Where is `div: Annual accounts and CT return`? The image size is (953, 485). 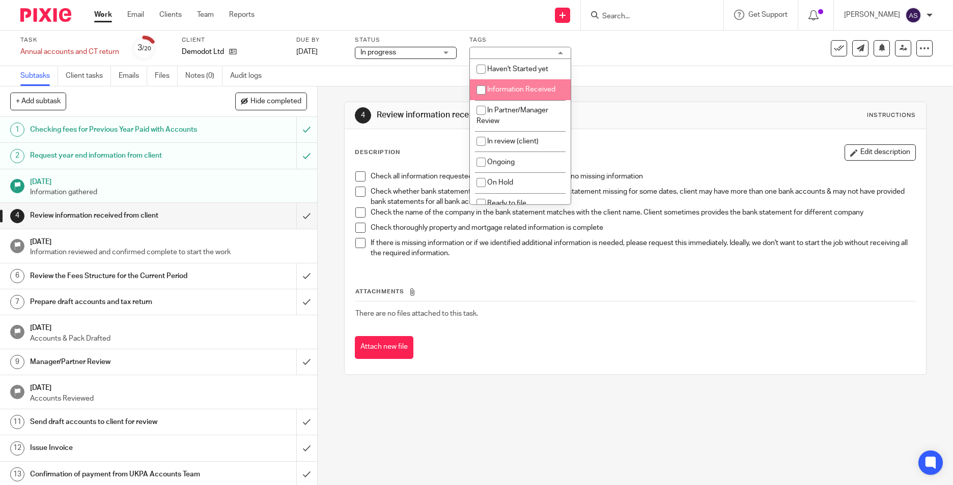 div: Annual accounts and CT return is located at coordinates (70, 52).